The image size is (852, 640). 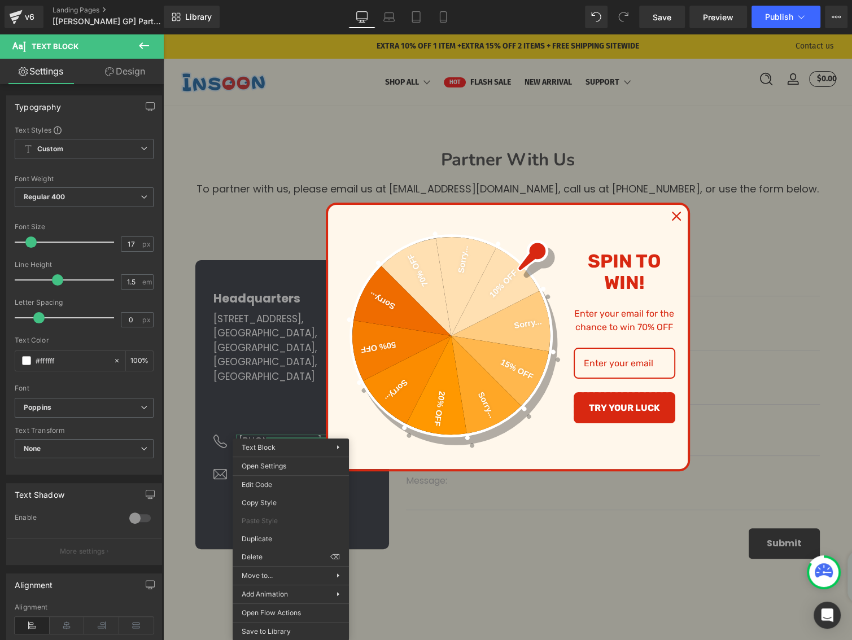 I want to click on span: Add Animation, so click(x=289, y=595).